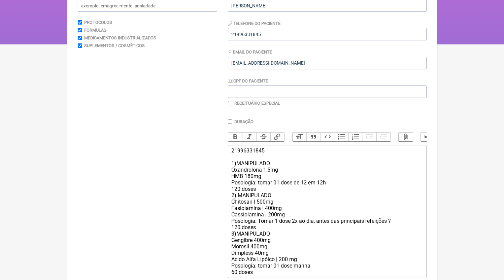 Image resolution: width=504 pixels, height=280 pixels. What do you see at coordinates (257, 103) in the screenshot?
I see `label: Receituário Especial` at bounding box center [257, 103].